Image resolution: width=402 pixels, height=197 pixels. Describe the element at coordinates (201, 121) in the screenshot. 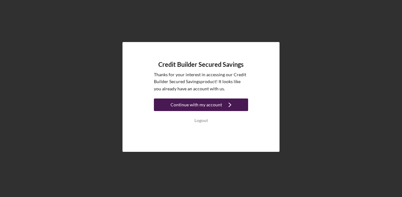

I see `div: Logout` at that location.